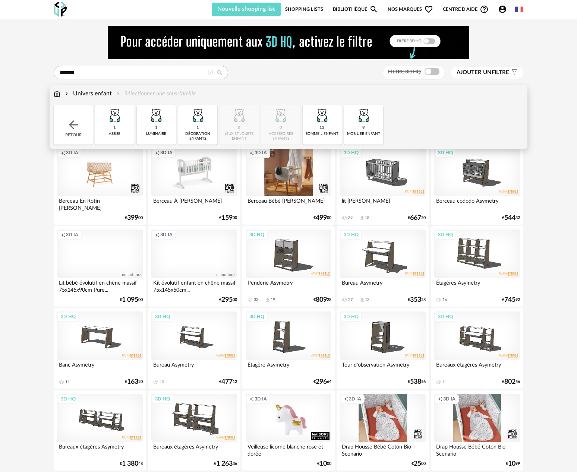 This screenshot has height=472, width=577. What do you see at coordinates (225, 464) in the screenshot?
I see `div: € 36` at bounding box center [225, 464].